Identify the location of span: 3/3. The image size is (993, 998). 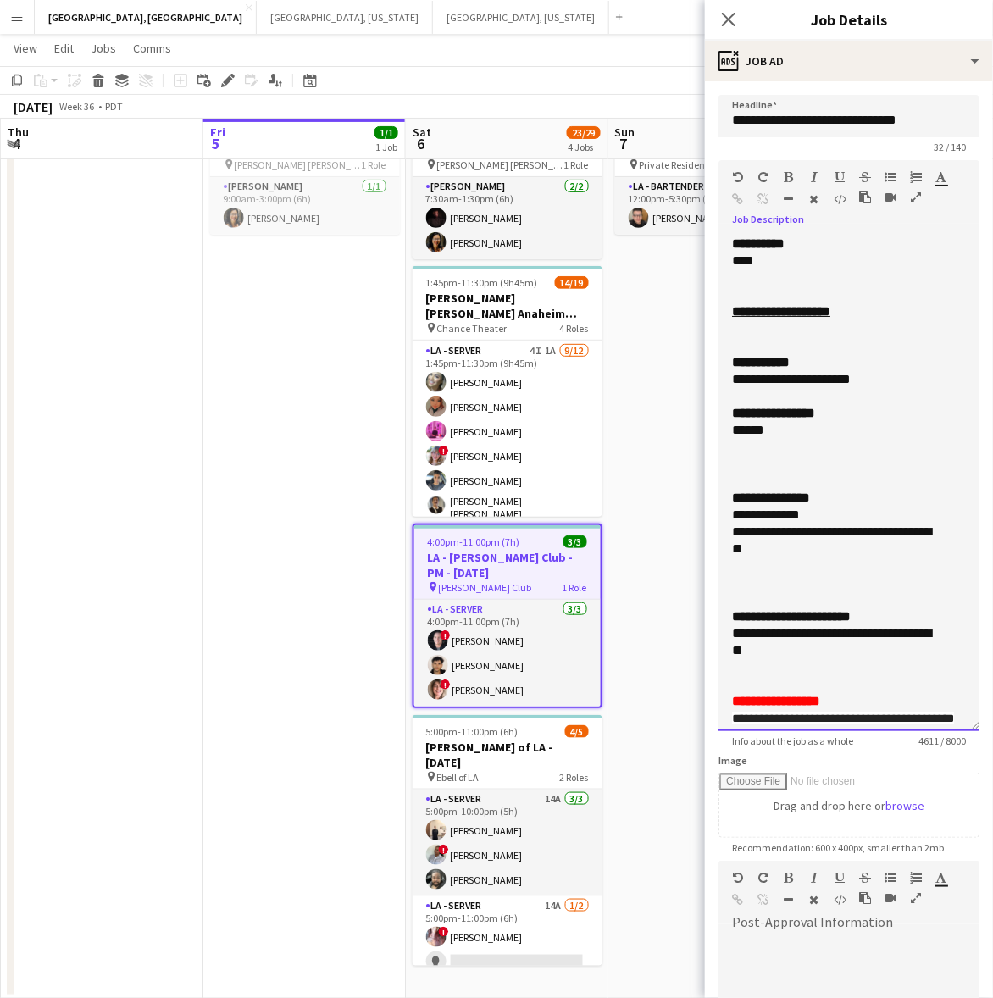
(575, 541).